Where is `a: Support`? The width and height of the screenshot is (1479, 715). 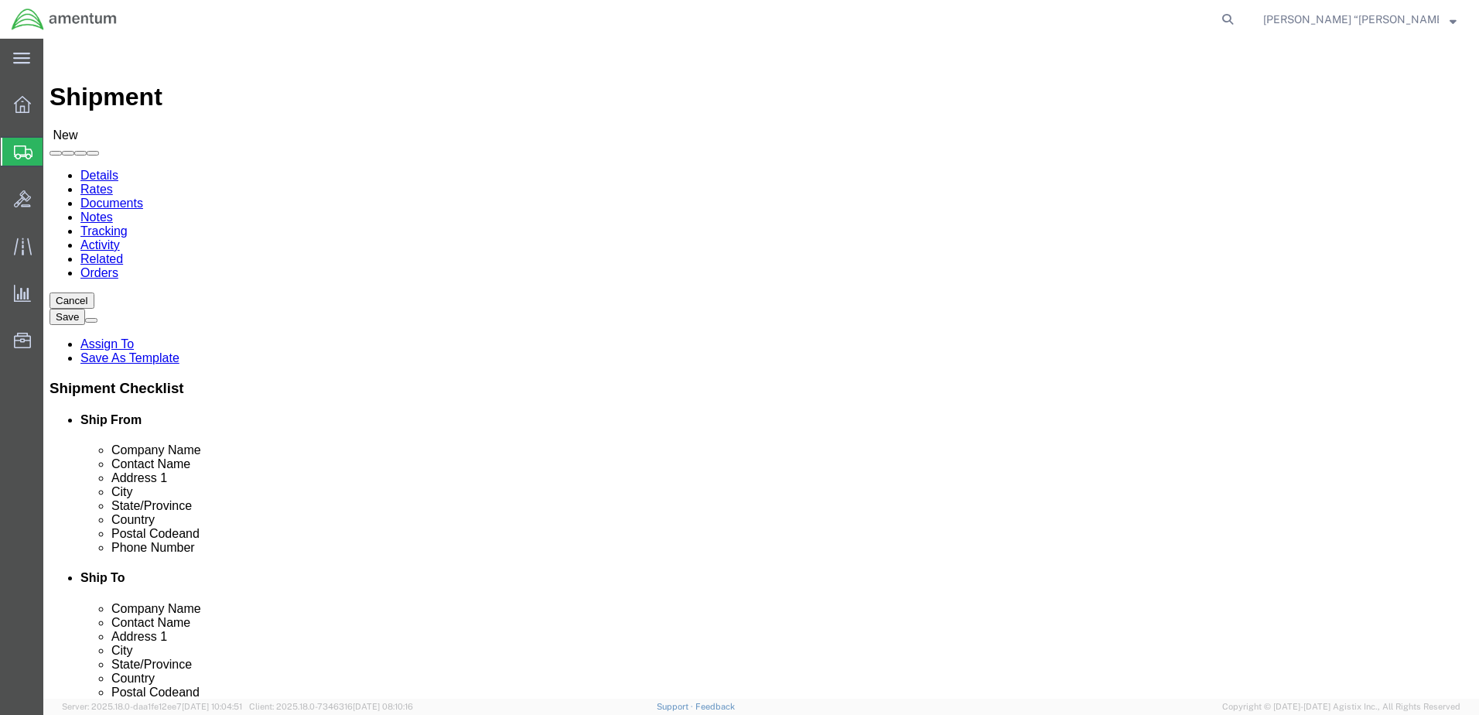
a: Support is located at coordinates (676, 706).